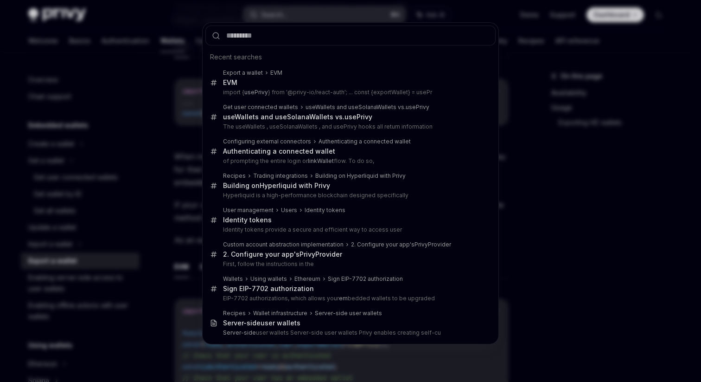 This screenshot has height=382, width=701. Describe the element at coordinates (350, 332) in the screenshot. I see `p: user wallets Server-side user wallets Privy enables creating self-cu` at that location.